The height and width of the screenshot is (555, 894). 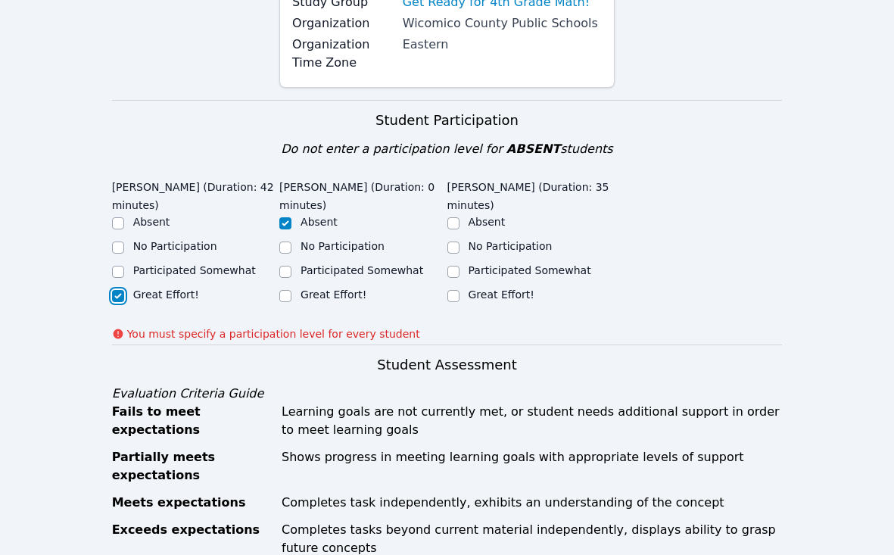 What do you see at coordinates (532, 466) in the screenshot?
I see `div: Shows progress in meeting learning goals with appropriate levels of support` at bounding box center [532, 466].